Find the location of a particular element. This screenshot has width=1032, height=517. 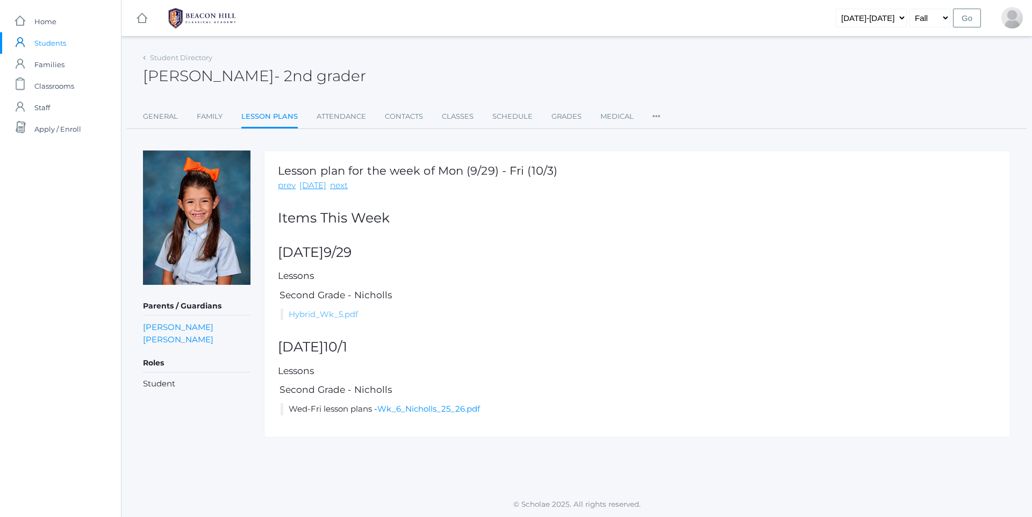

span: Staff is located at coordinates (42, 107).